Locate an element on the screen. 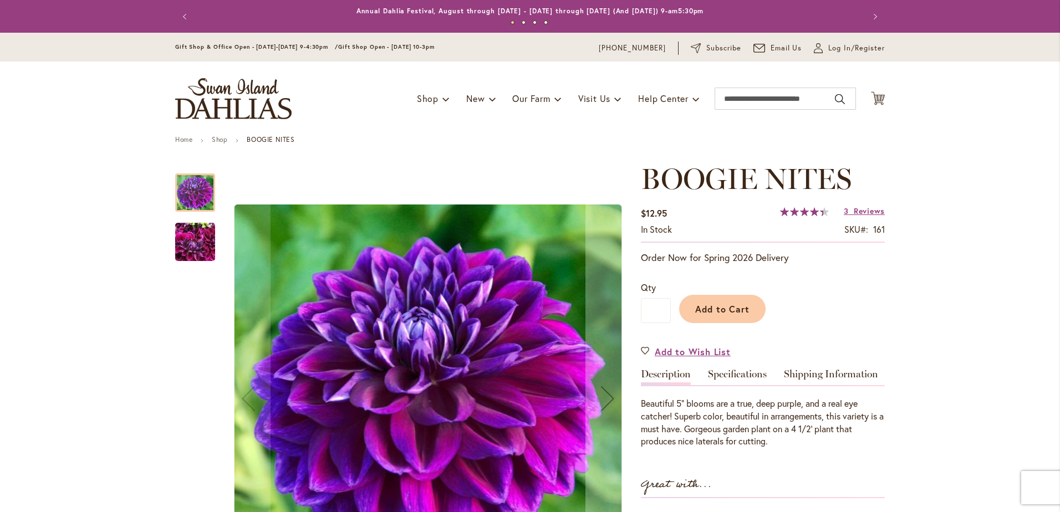 Image resolution: width=1060 pixels, height=512 pixels. span: Visit Us is located at coordinates (594, 98).